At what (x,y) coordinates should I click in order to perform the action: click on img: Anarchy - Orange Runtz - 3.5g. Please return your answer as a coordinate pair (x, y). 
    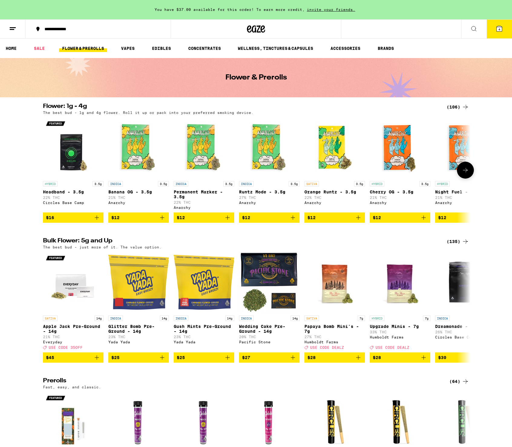
    Looking at the image, I should click on (334, 148).